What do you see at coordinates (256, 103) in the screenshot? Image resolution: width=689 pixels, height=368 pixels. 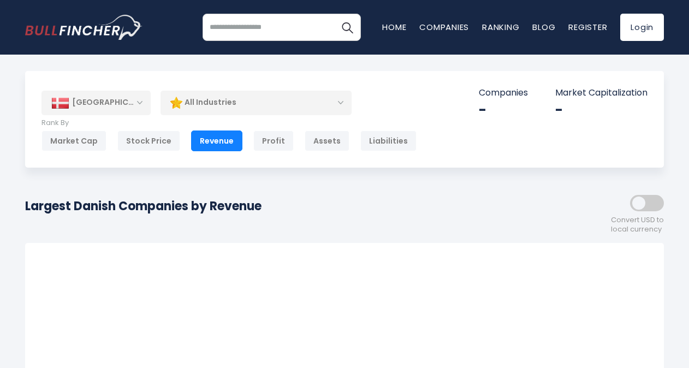 I see `div: All Industries` at bounding box center [256, 103].